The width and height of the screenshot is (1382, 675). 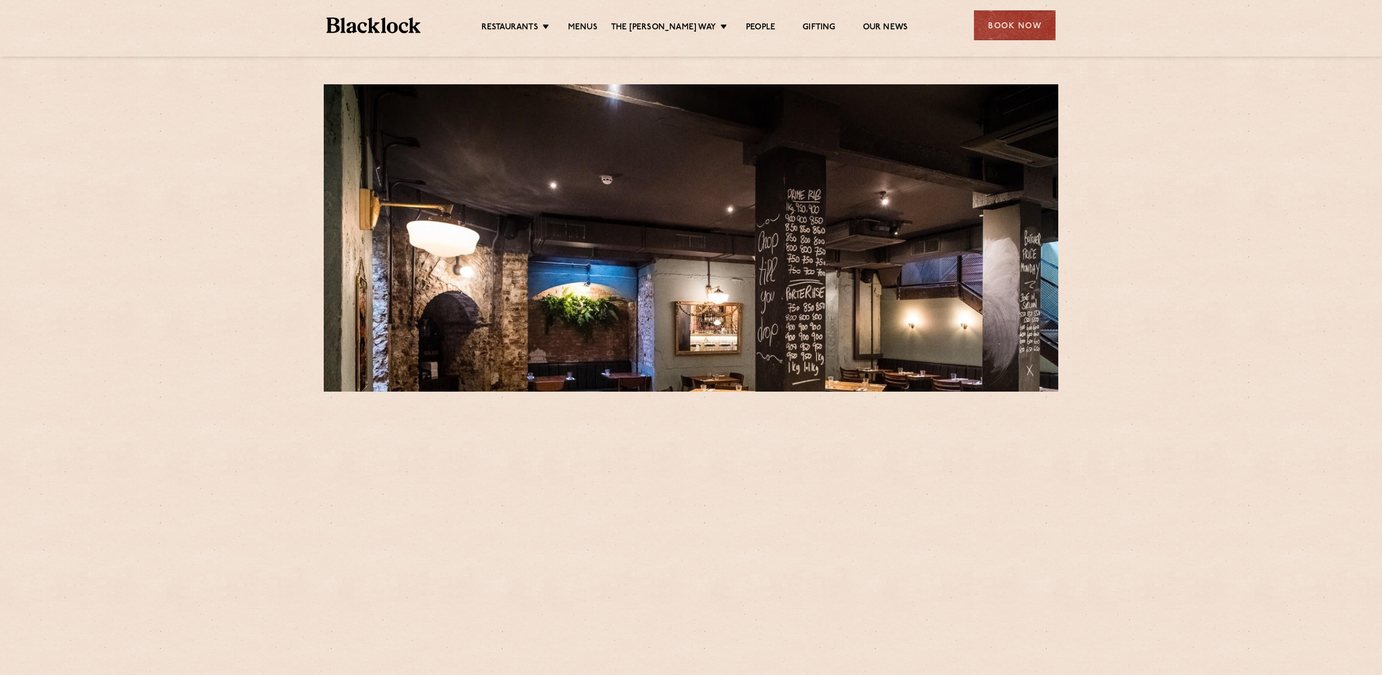 I want to click on a: People, so click(x=761, y=28).